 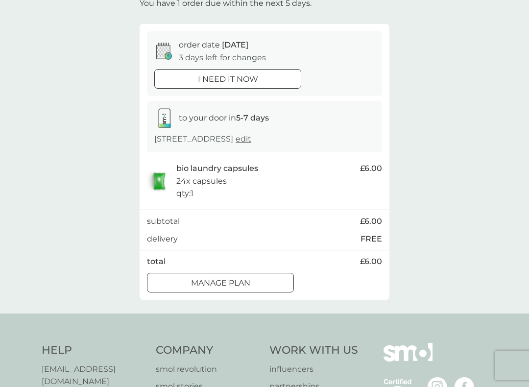 What do you see at coordinates (222, 58) in the screenshot?
I see `p: 3 days left for changes` at bounding box center [222, 58].